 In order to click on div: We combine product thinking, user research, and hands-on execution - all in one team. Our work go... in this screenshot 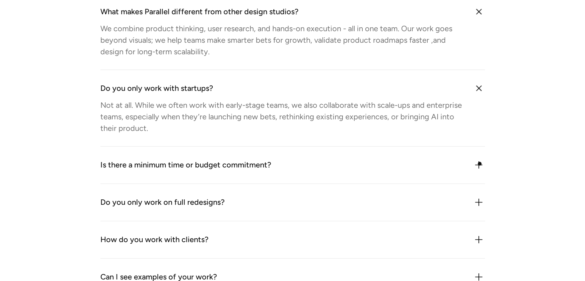, I will do `click(282, 40)`.